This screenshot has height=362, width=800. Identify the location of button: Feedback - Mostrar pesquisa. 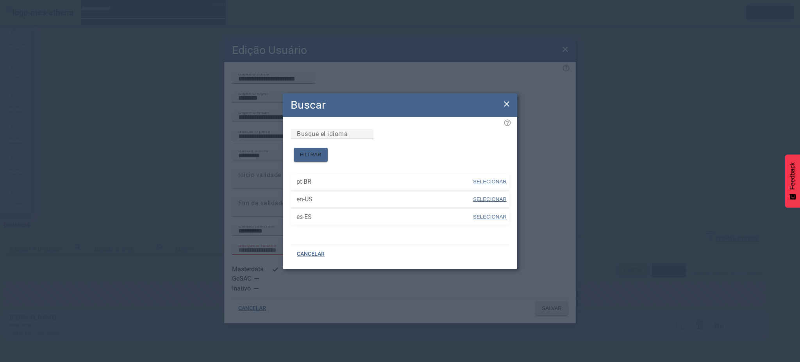
(793, 181).